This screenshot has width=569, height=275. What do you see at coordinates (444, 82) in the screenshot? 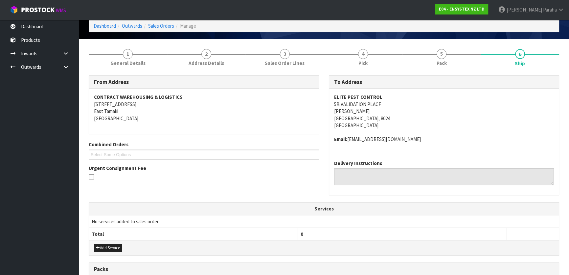
I see `h3: To Address` at bounding box center [444, 82].